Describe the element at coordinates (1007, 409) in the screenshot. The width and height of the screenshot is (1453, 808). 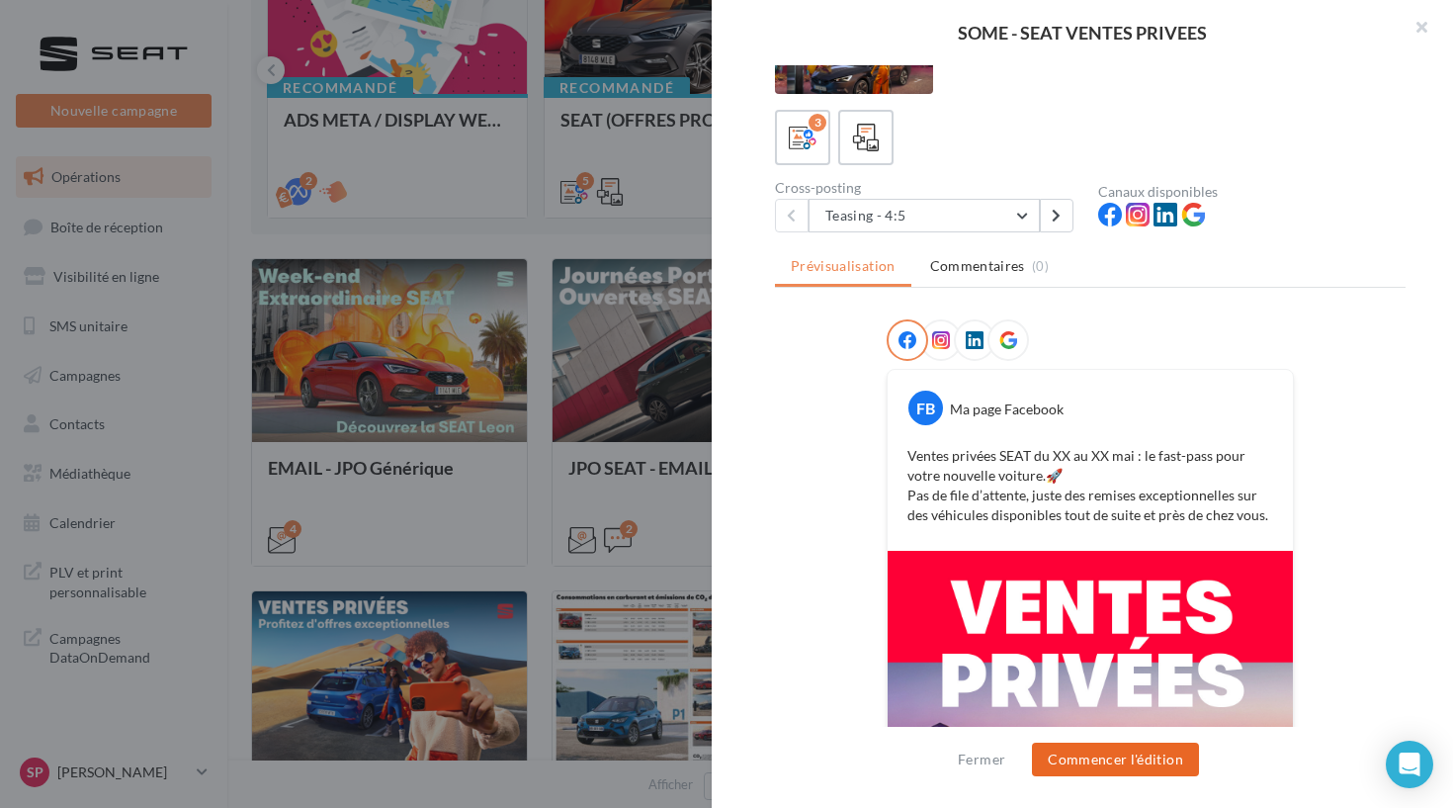
I see `div: Ma page Facebook` at that location.